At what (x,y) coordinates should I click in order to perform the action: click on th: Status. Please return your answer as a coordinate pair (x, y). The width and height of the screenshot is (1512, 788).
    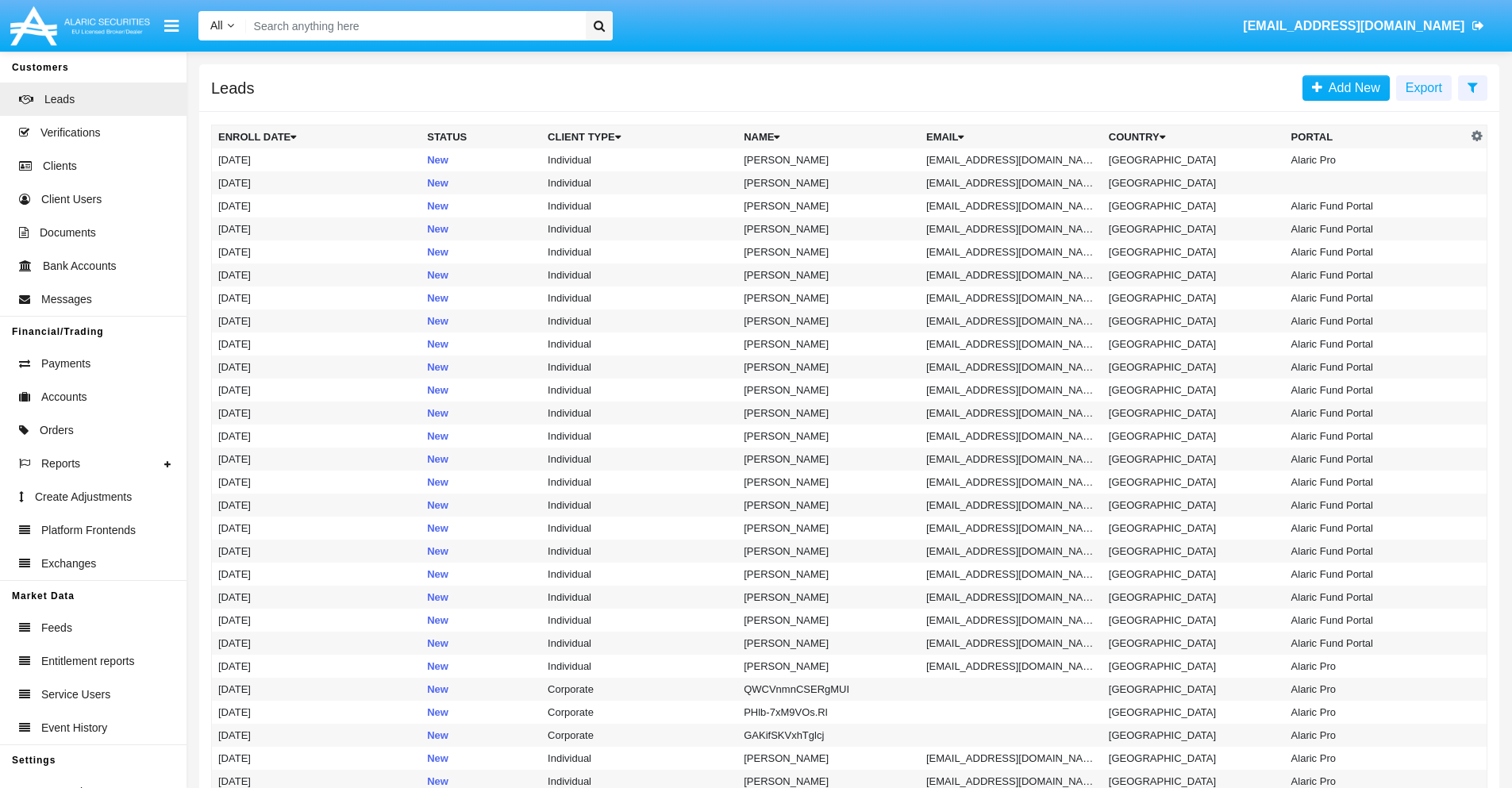
    Looking at the image, I should click on (481, 137).